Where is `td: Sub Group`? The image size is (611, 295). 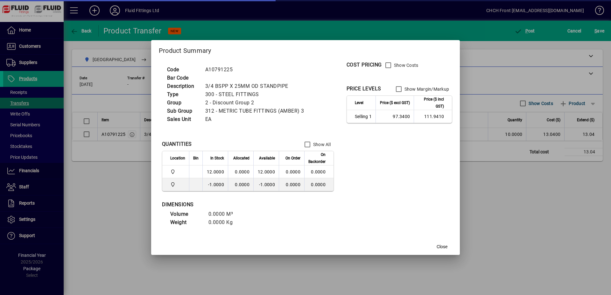
td: Sub Group is located at coordinates (183, 111).